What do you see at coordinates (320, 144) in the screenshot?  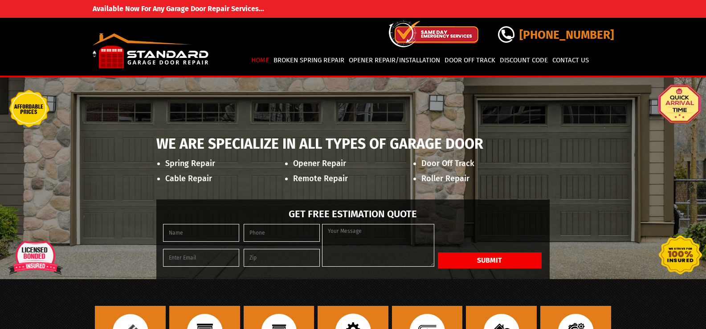 I see `span: We are specialize in All Types of Garage Door` at bounding box center [320, 144].